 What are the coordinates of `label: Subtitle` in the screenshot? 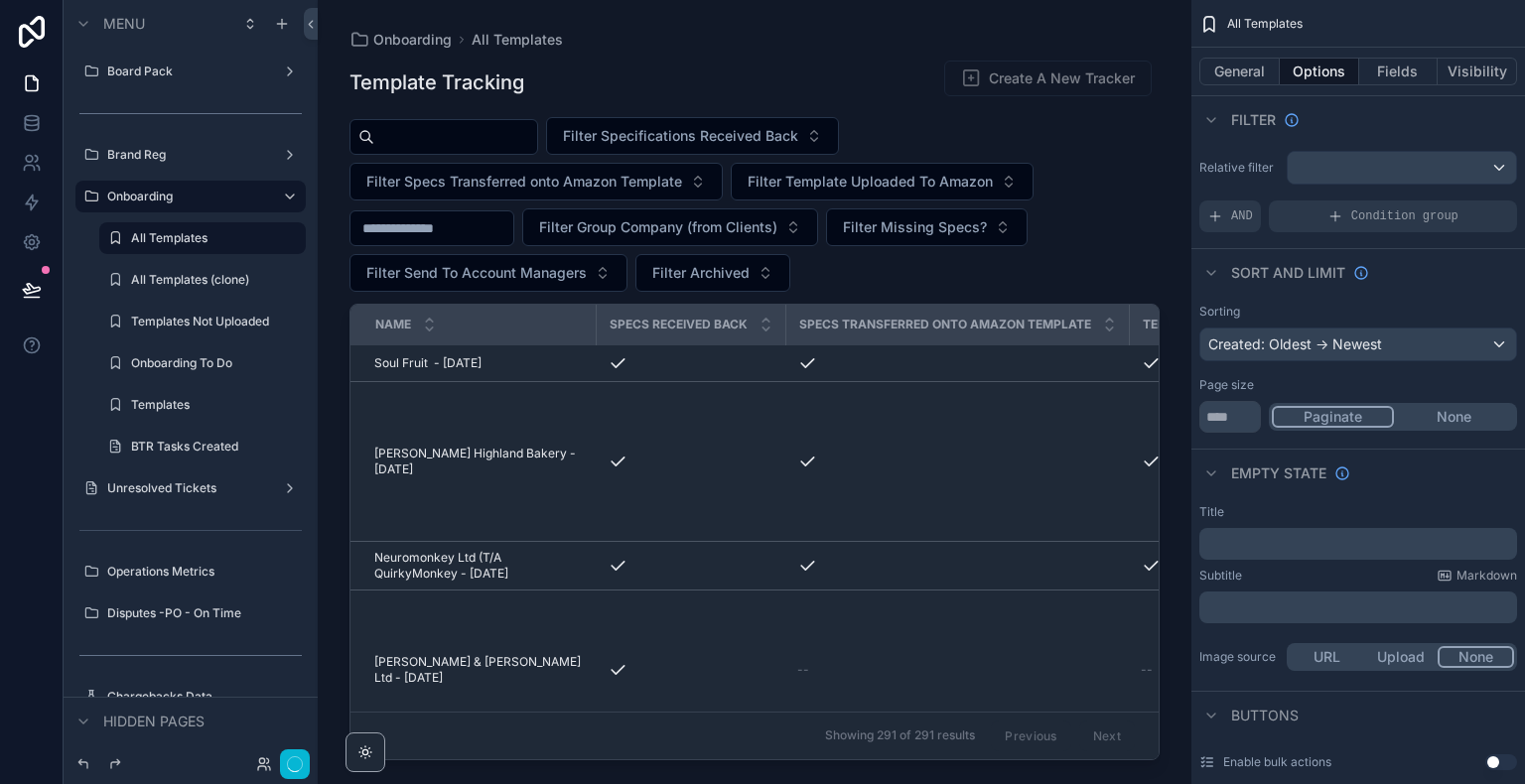 It's located at (1220, 576).